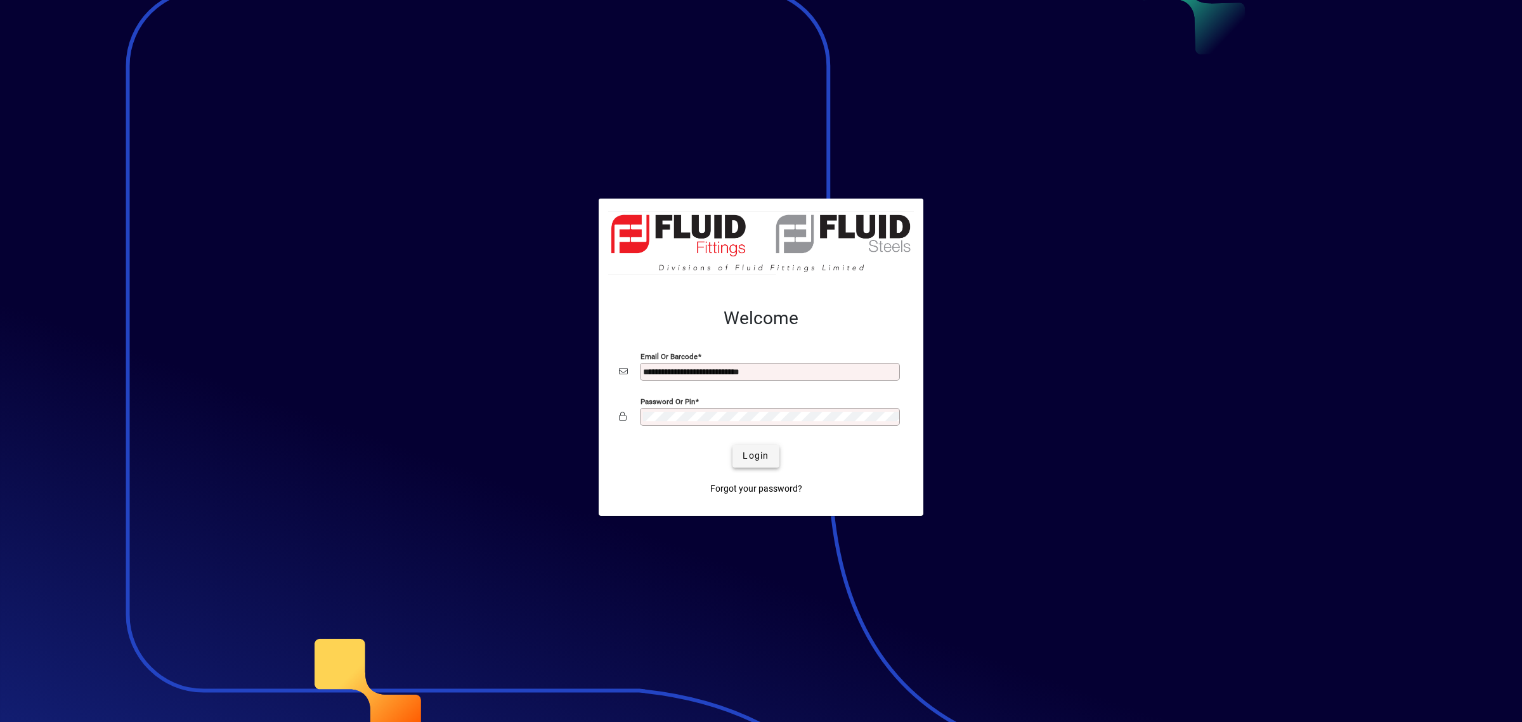 The height and width of the screenshot is (722, 1522). What do you see at coordinates (761, 318) in the screenshot?
I see `h2: Welcome` at bounding box center [761, 318].